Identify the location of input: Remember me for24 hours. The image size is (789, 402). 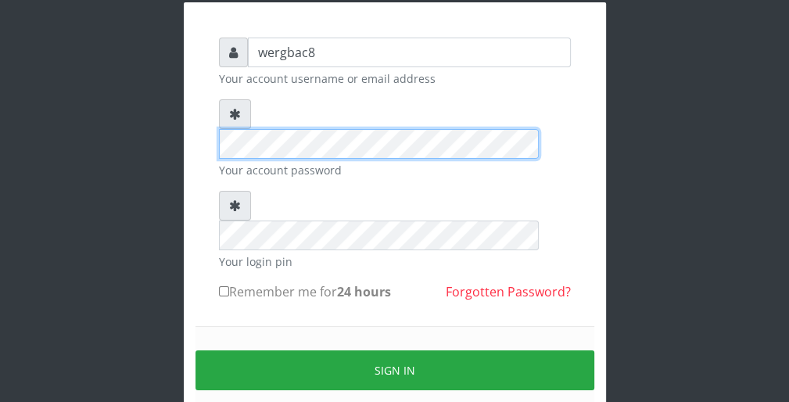
(224, 291).